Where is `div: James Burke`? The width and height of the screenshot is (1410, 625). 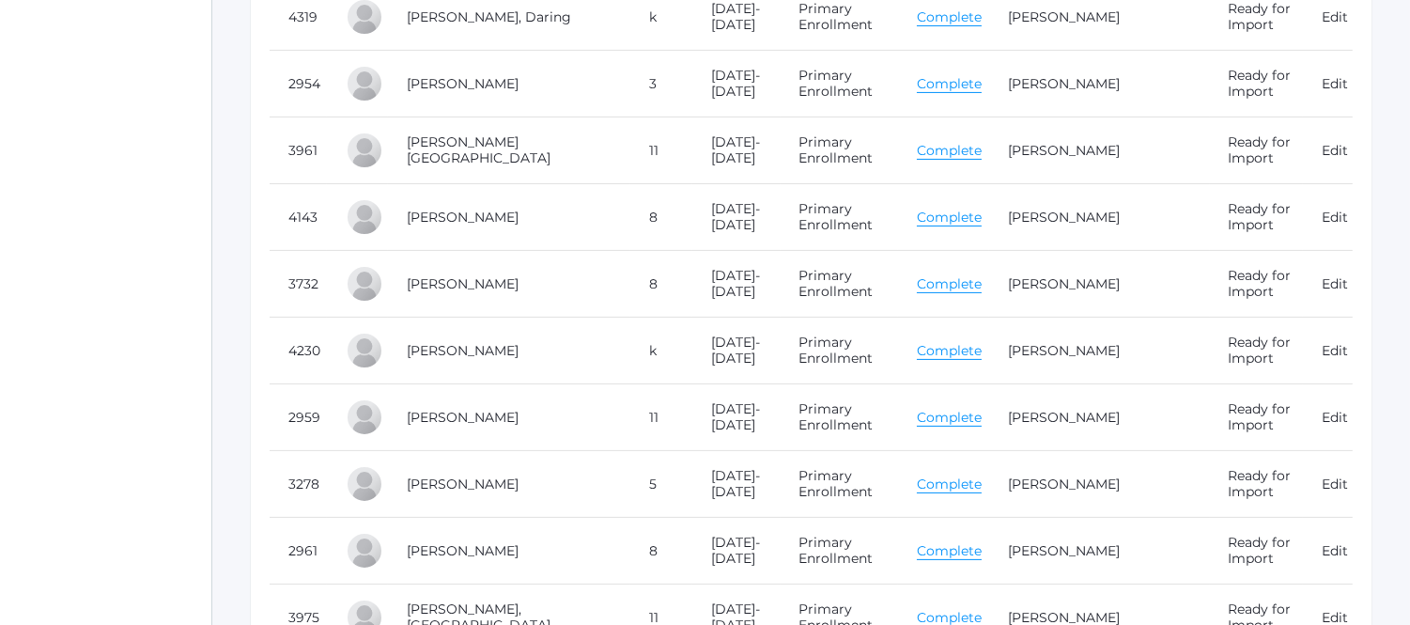
div: James Burke is located at coordinates (364, 484).